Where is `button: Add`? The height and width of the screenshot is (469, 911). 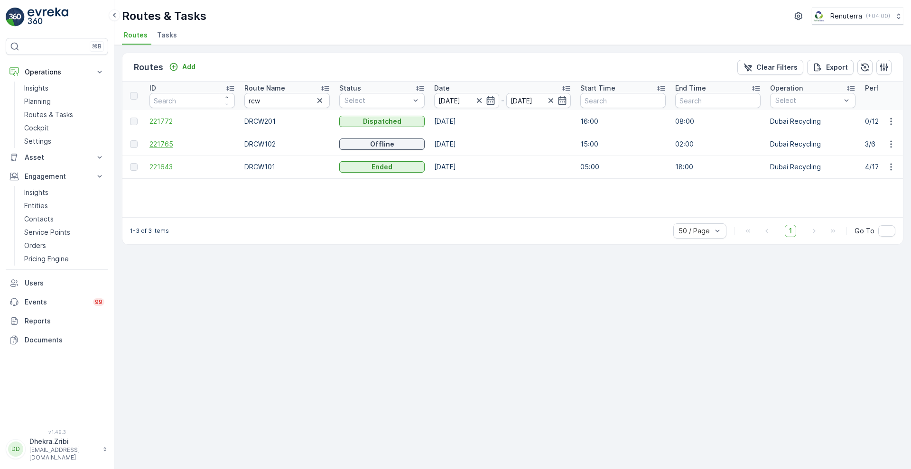
button: Add is located at coordinates (182, 67).